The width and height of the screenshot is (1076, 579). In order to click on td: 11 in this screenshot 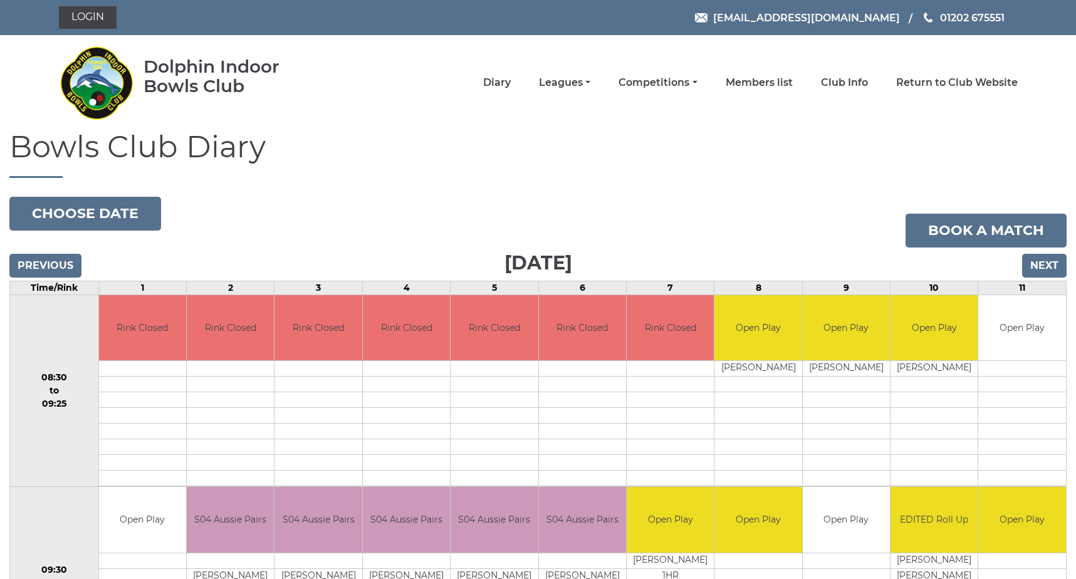, I will do `click(1022, 288)`.